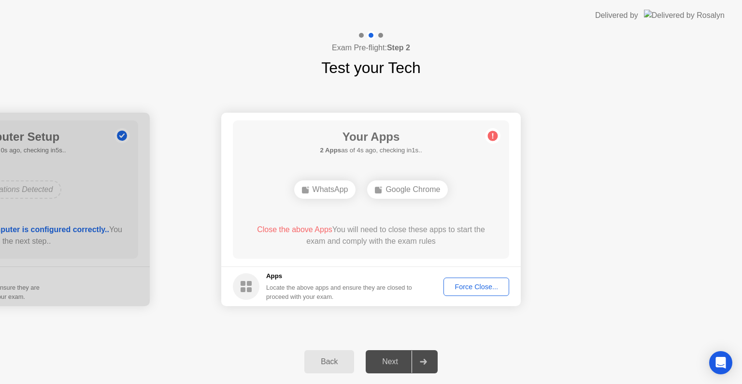 This screenshot has height=384, width=742. What do you see at coordinates (371, 150) in the screenshot?
I see `h5: as of 4s ago, checking in1s..` at bounding box center [371, 150].